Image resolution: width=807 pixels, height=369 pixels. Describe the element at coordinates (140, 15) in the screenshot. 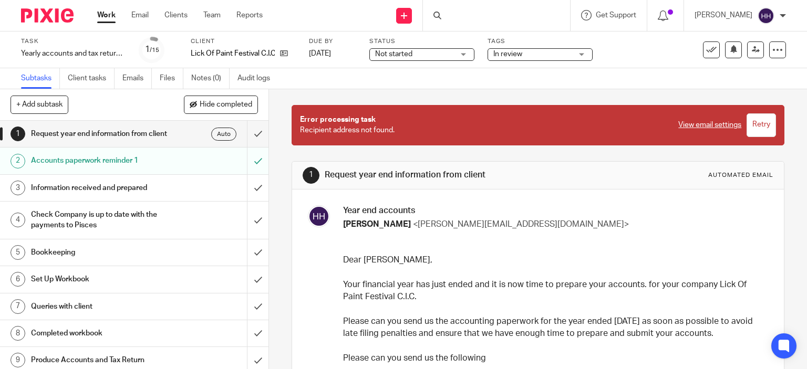

I see `a: Email` at that location.